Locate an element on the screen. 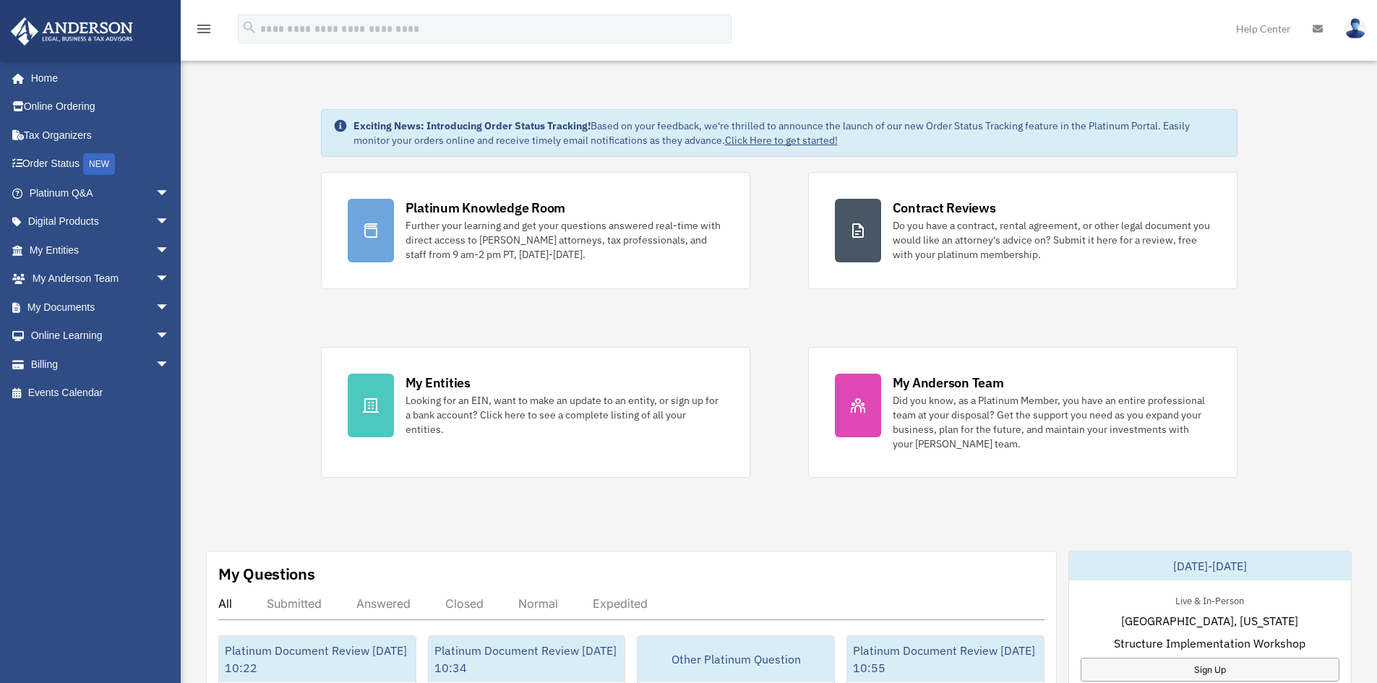 This screenshot has width=1377, height=683. div: Sign Up is located at coordinates (1210, 669).